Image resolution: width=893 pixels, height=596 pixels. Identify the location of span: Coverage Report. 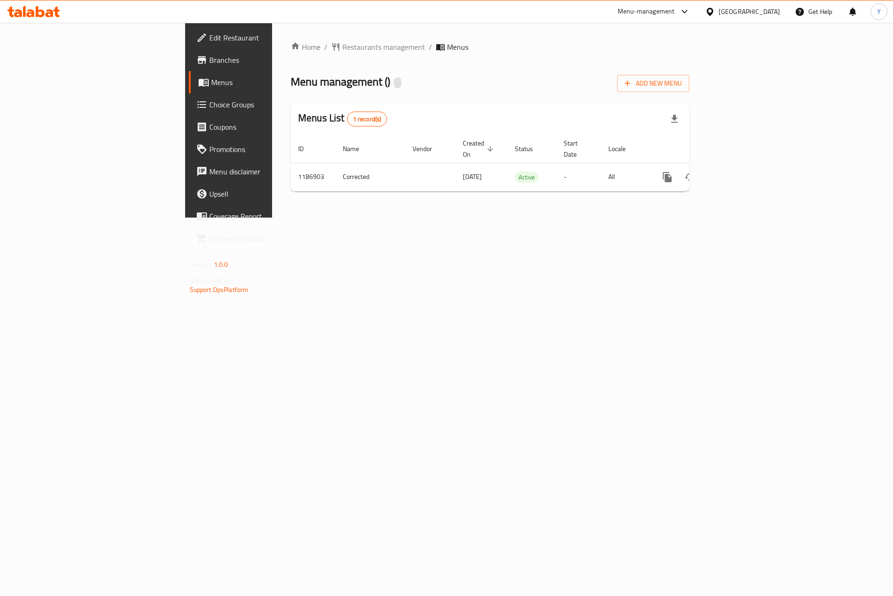
(268, 216).